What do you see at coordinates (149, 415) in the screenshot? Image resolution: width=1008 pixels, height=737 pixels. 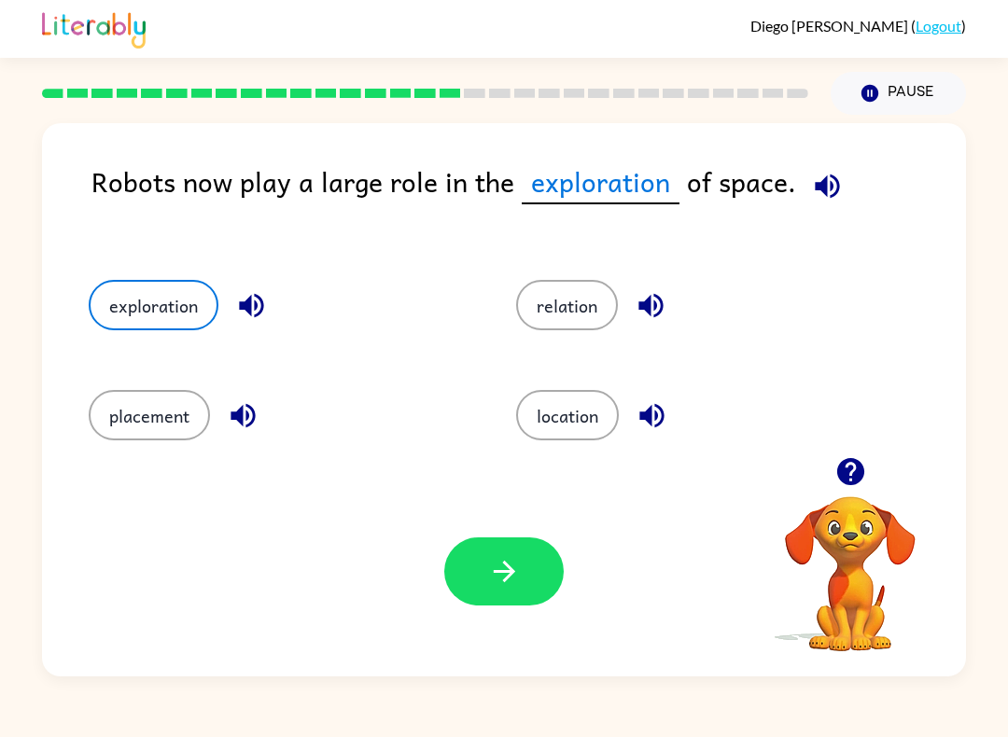 I see `button: placement` at bounding box center [149, 415].